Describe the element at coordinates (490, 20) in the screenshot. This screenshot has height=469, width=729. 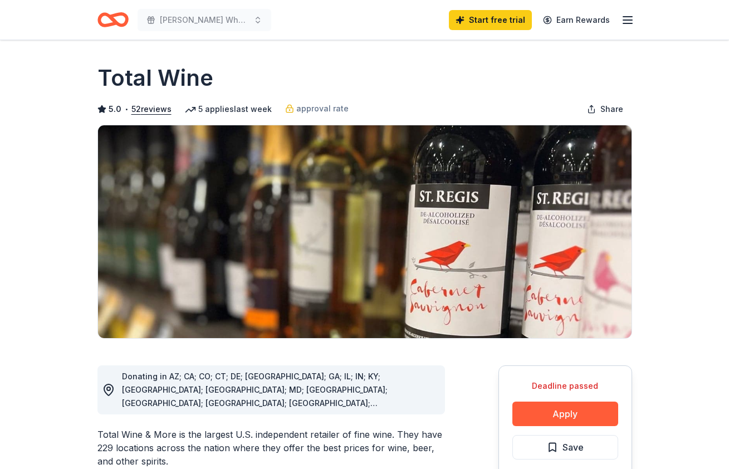
I see `a: Start free trial` at that location.